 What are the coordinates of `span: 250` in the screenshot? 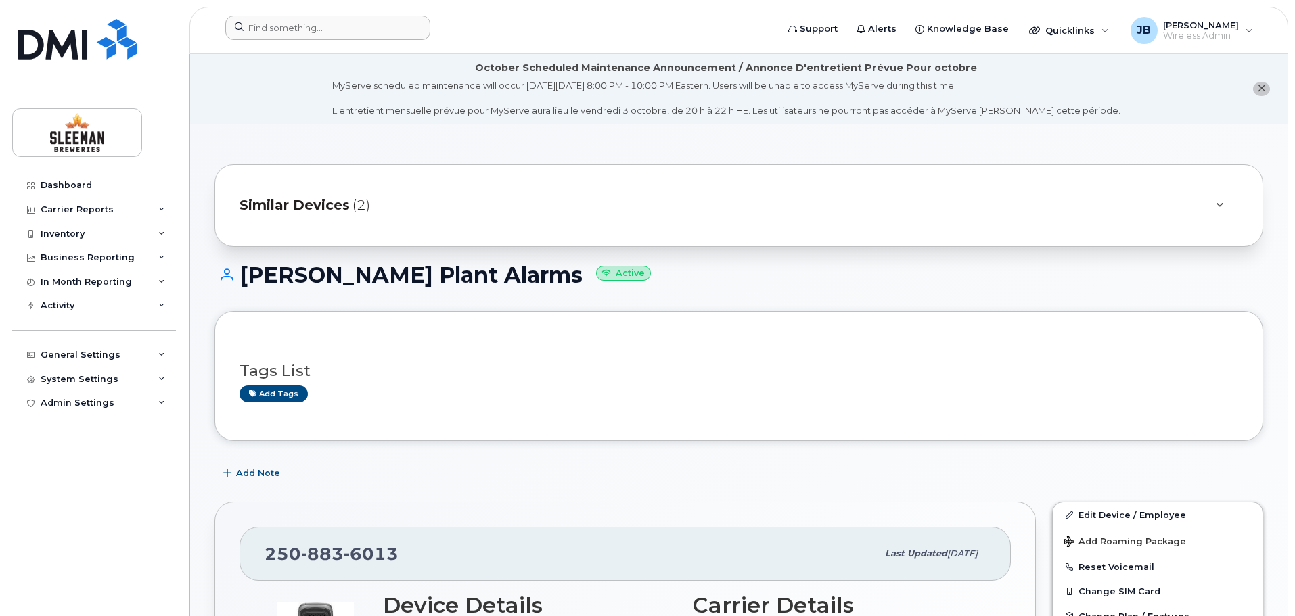 It's located at (332, 554).